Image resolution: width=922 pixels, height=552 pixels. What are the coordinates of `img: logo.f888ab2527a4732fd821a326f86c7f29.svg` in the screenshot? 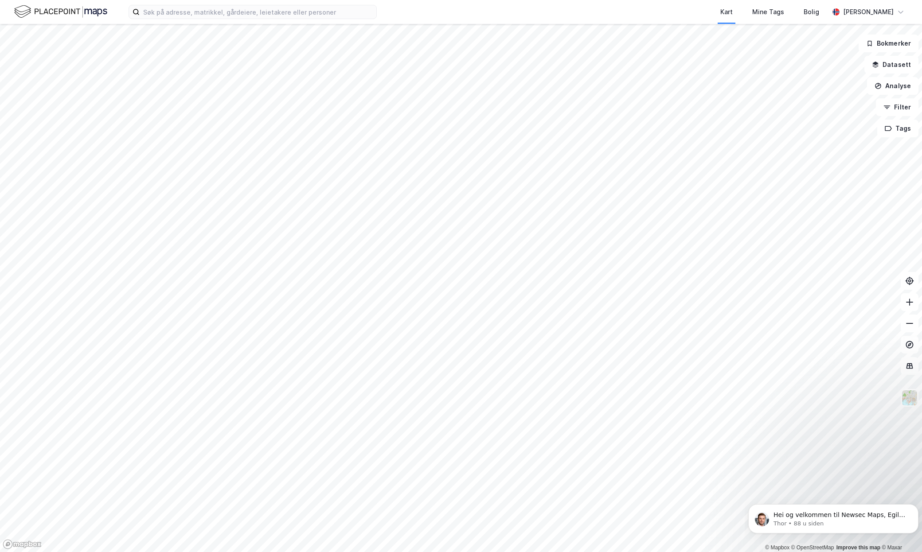 It's located at (61, 12).